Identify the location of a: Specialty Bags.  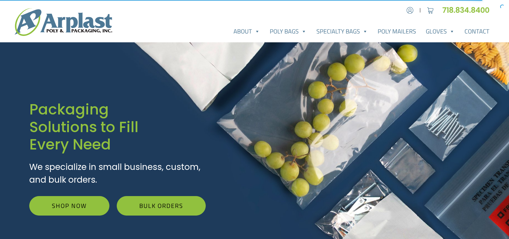
(342, 31).